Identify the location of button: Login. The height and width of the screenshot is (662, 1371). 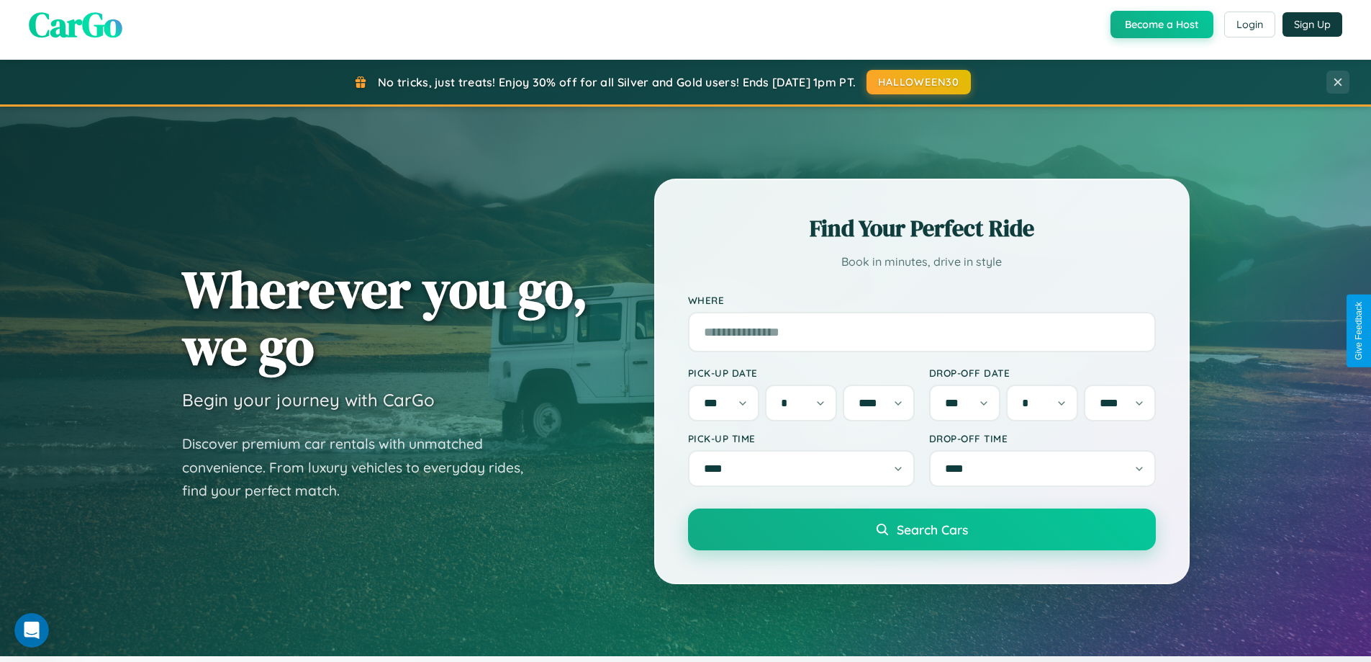
(1250, 24).